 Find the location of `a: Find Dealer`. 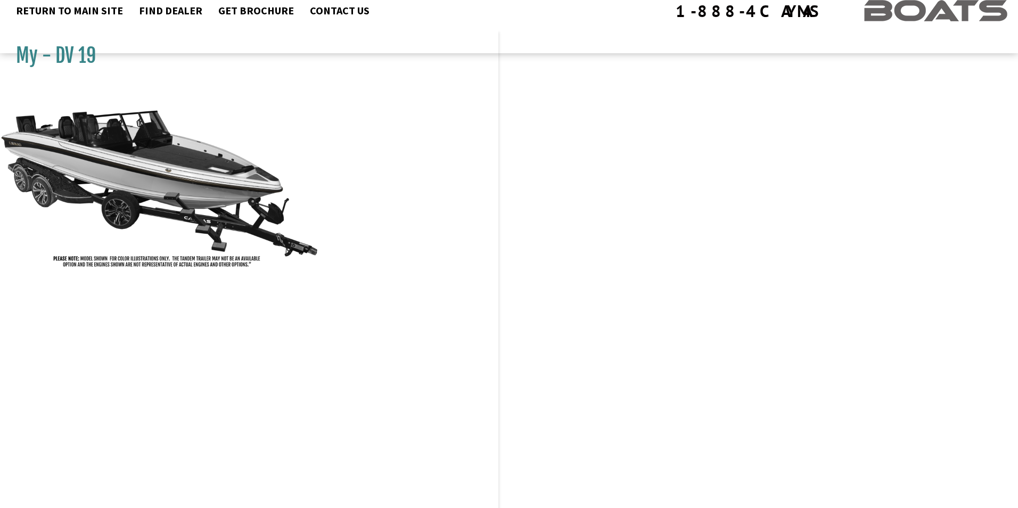

a: Find Dealer is located at coordinates (170, 11).